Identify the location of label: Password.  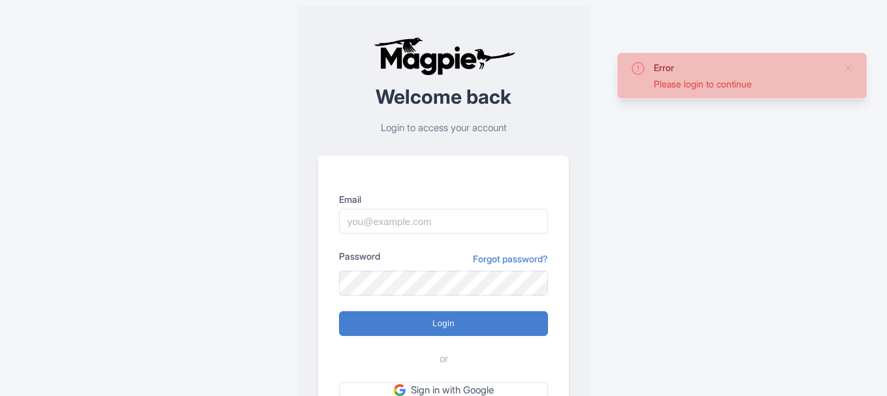
(359, 256).